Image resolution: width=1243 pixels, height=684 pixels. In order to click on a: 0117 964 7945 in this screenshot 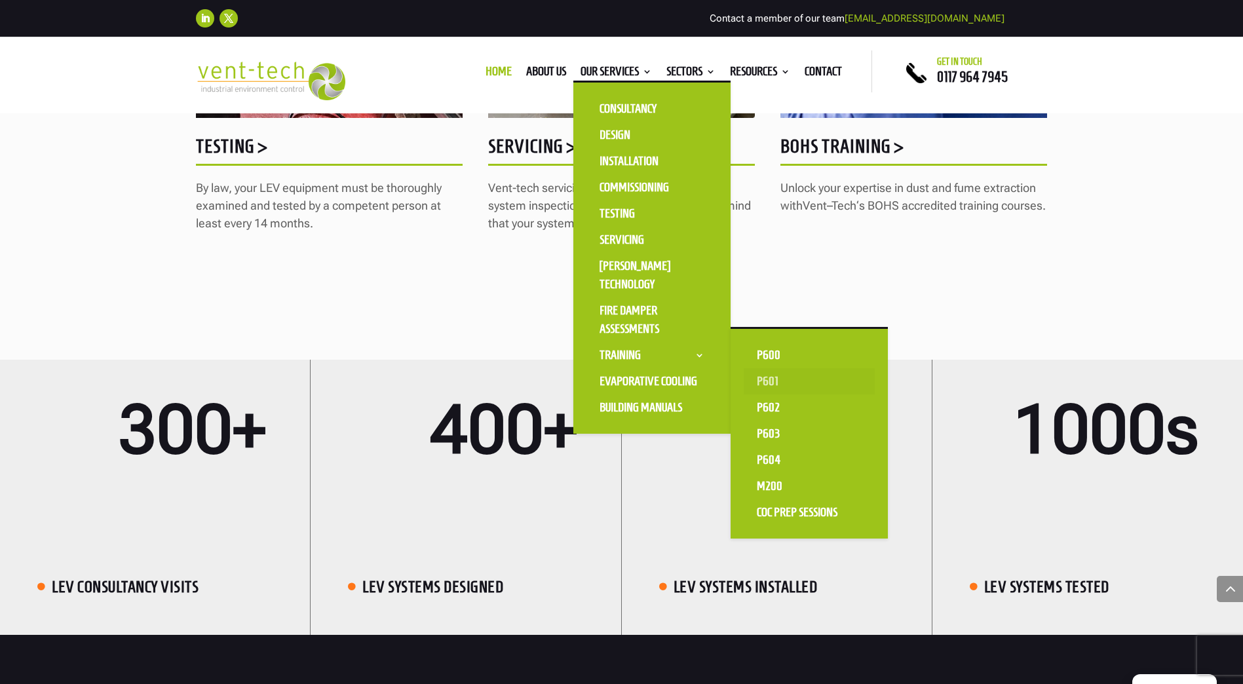, I will do `click(972, 77)`.